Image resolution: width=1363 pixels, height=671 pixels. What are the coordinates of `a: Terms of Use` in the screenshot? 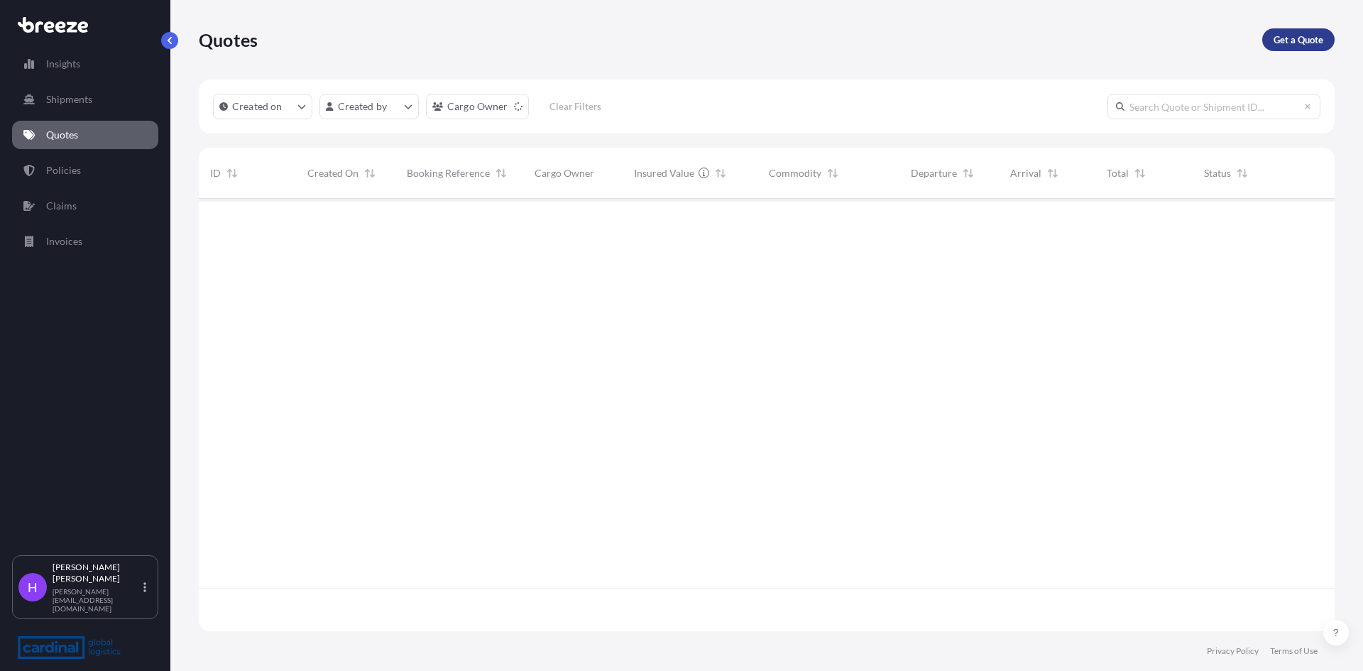 It's located at (1293, 651).